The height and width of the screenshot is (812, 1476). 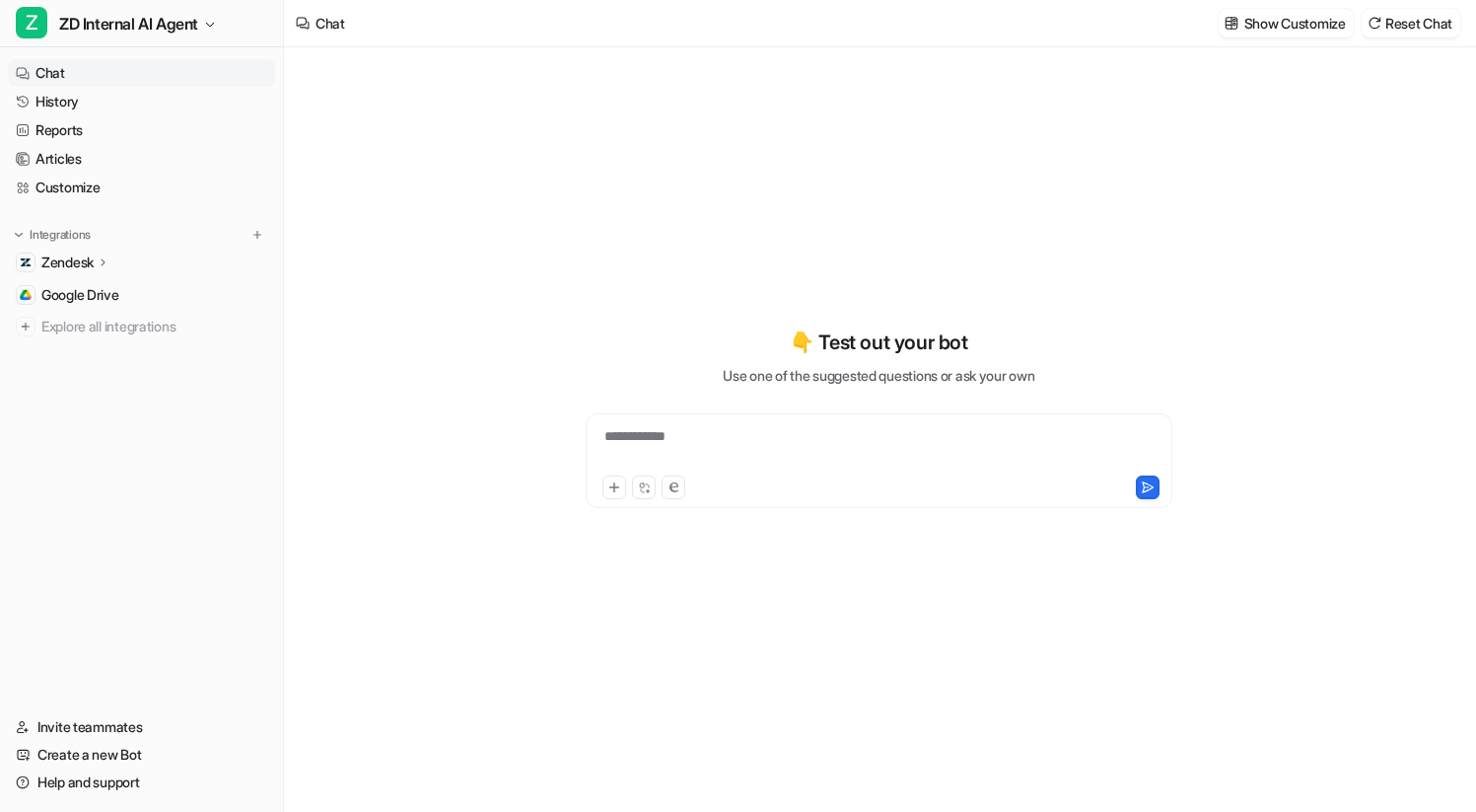 What do you see at coordinates (19, 235) in the screenshot?
I see `img: expand menu` at bounding box center [19, 235].